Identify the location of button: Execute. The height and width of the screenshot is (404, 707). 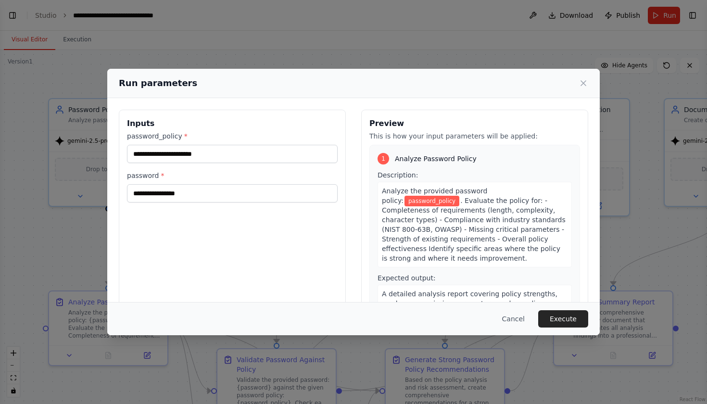
(563, 319).